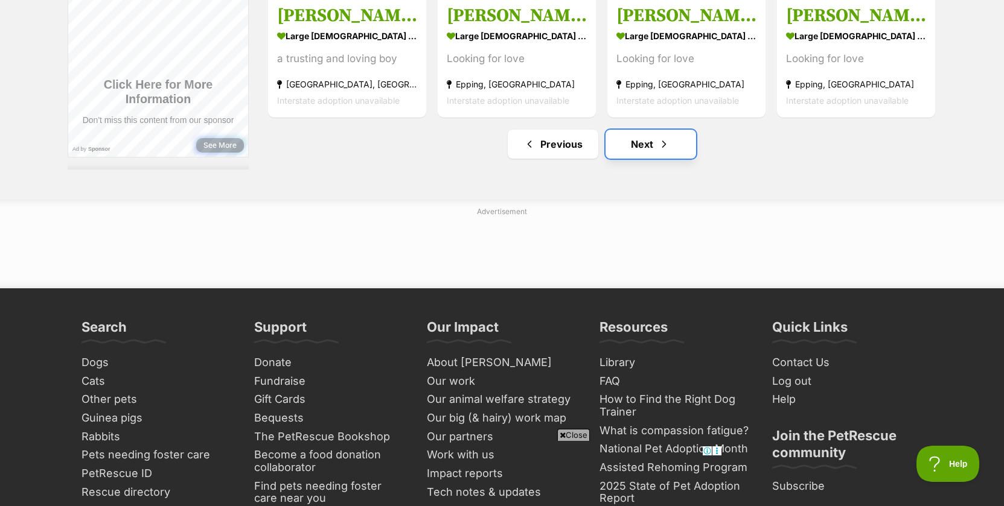 The width and height of the screenshot is (1004, 506). Describe the element at coordinates (502, 437) in the screenshot. I see `a: Our partners` at that location.